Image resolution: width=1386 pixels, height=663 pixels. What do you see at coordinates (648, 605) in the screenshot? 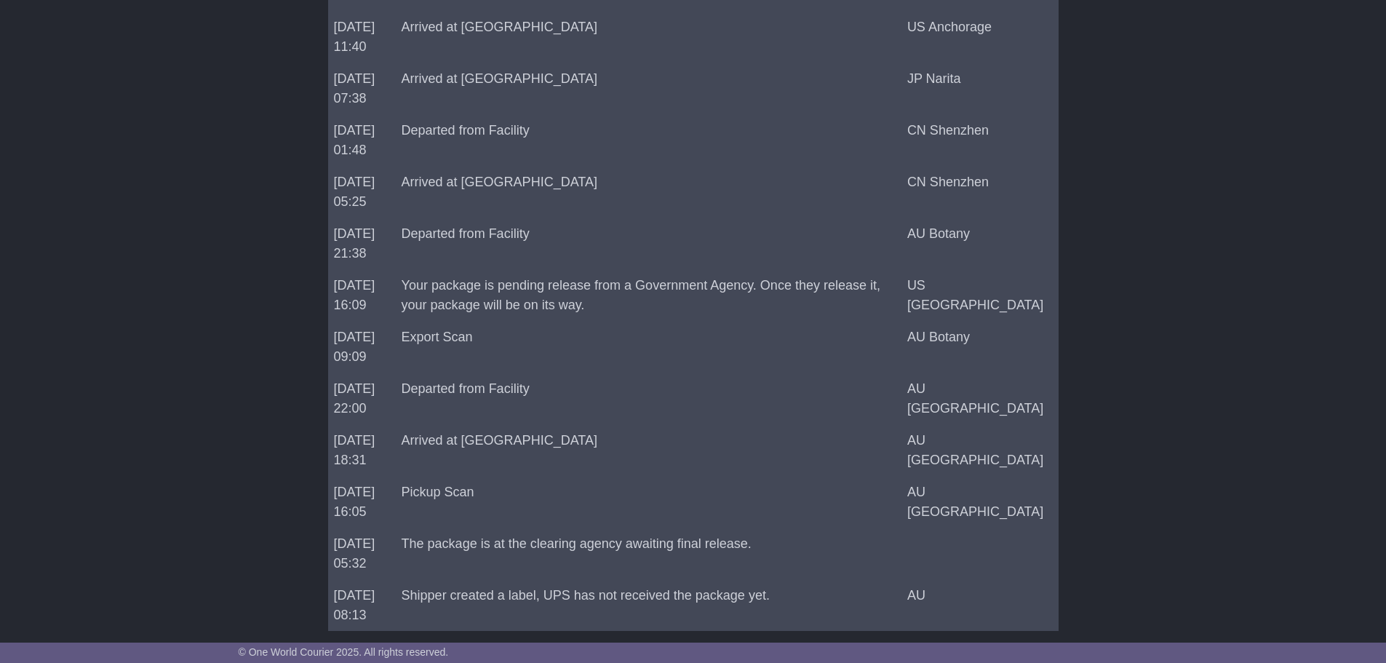
I see `td: Shipper created a label, UPS has not received the package yet.` at bounding box center [648, 605].